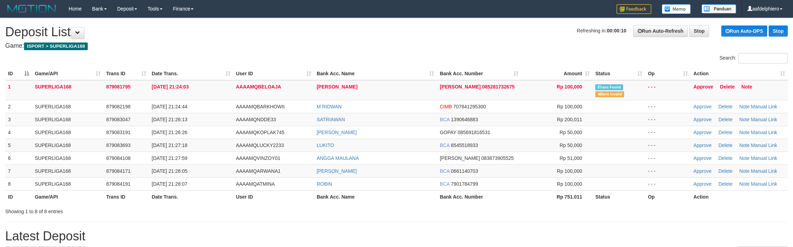  What do you see at coordinates (118, 145) in the screenshot?
I see `span: 879083693` at bounding box center [118, 145].